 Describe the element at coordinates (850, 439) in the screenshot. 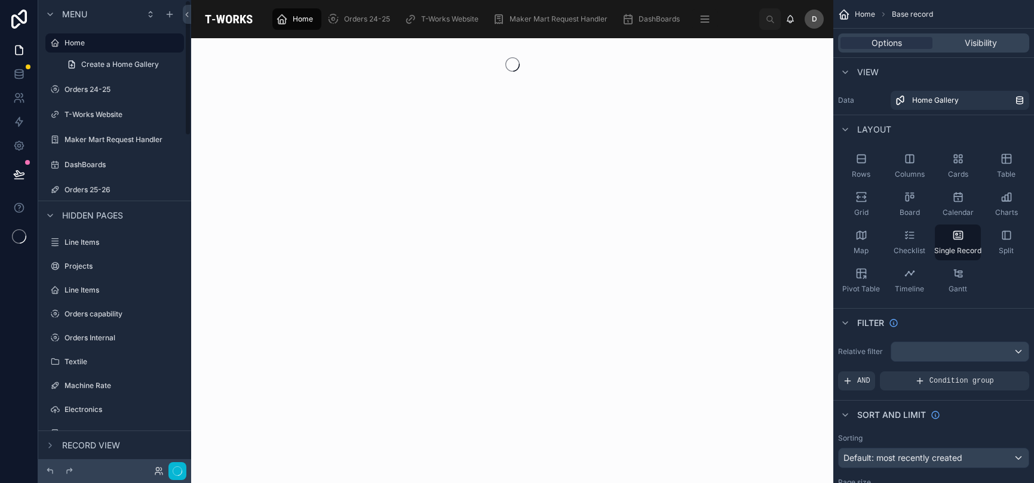

I see `label: Sorting` at that location.